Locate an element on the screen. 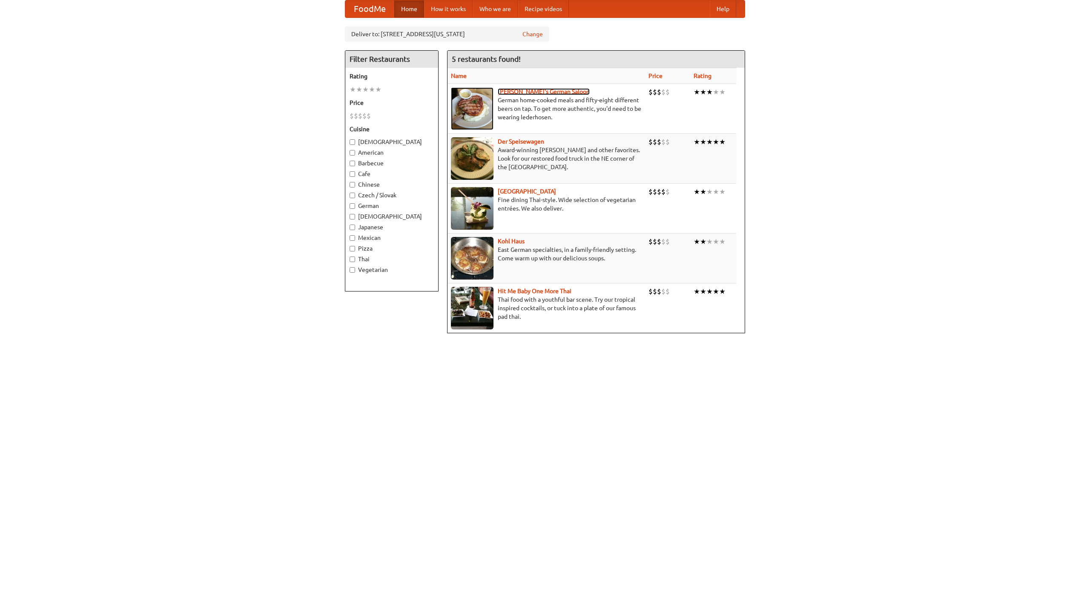 The image size is (1090, 603). a: Change is located at coordinates (533, 34).